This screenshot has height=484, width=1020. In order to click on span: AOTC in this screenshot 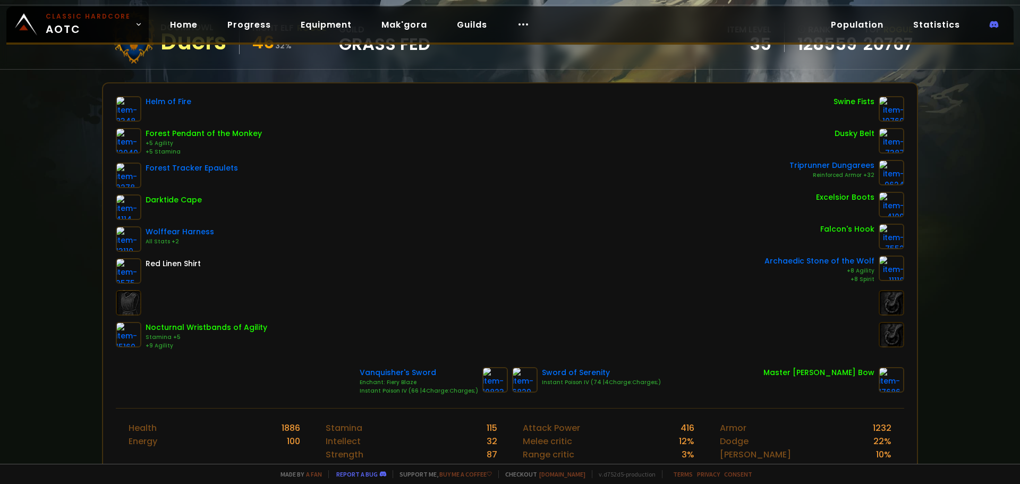, I will do `click(88, 24)`.